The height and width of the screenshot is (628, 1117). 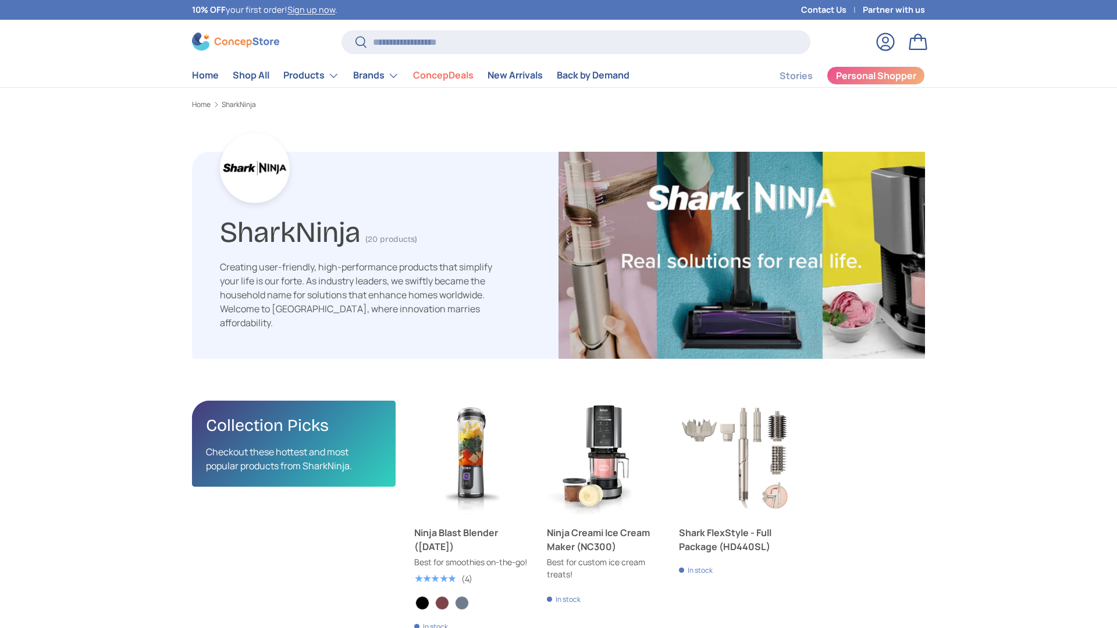 I want to click on a: Contact Us, so click(x=832, y=10).